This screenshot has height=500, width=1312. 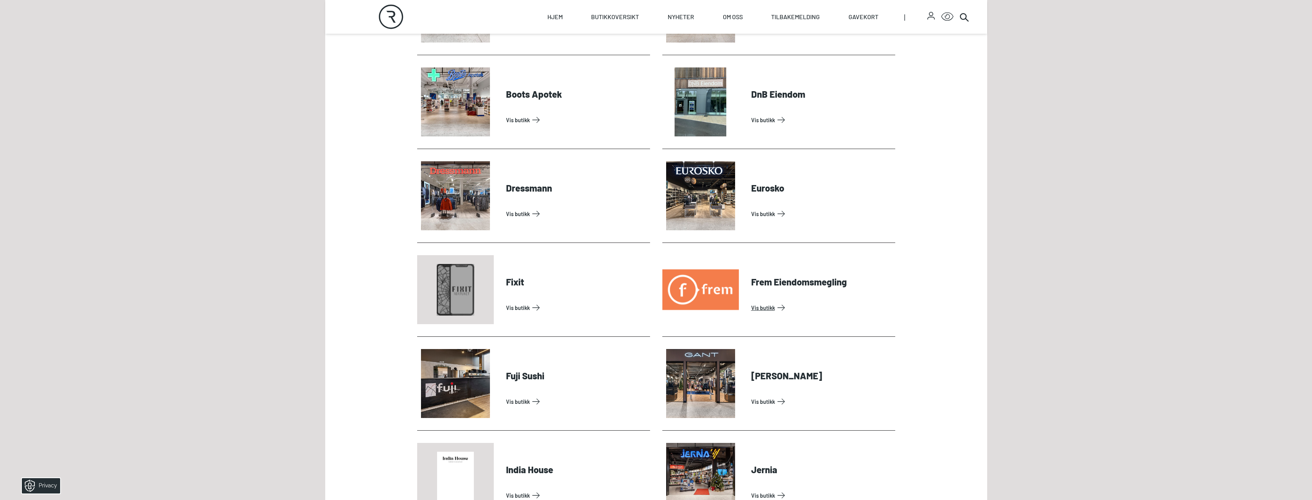 What do you see at coordinates (822, 214) in the screenshot?
I see `a: Vis Butikk: Eurosko` at bounding box center [822, 214].